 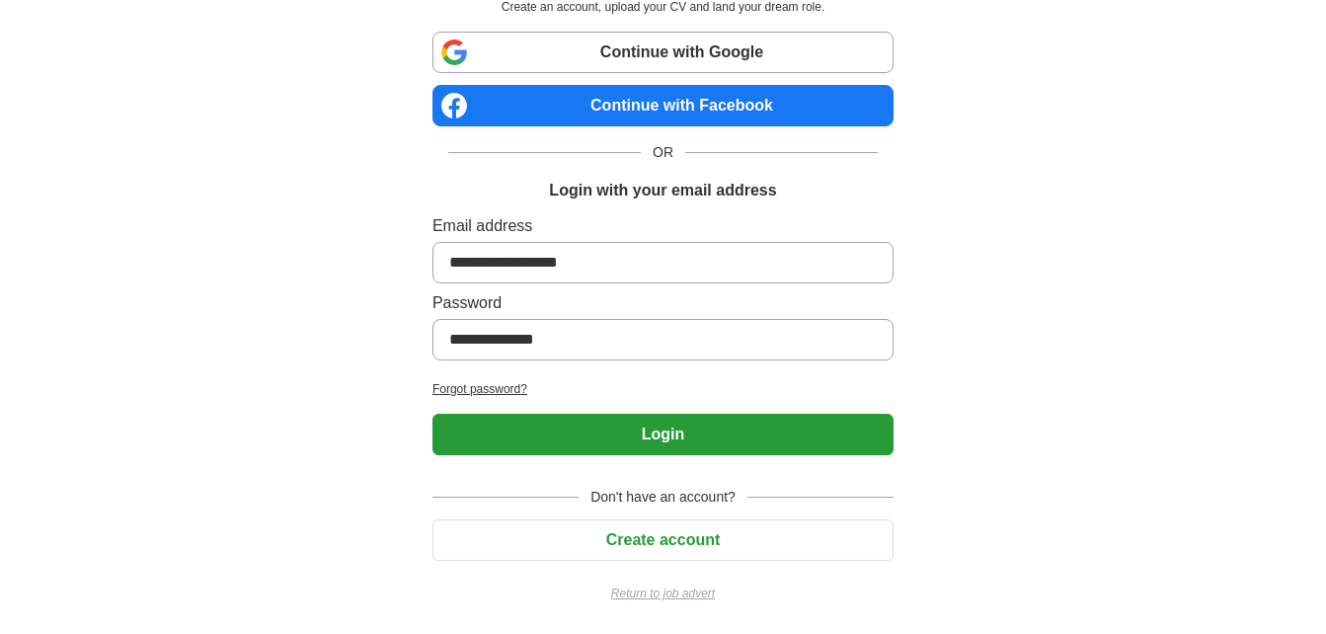 I want to click on p: Return to job advert, so click(x=662, y=593).